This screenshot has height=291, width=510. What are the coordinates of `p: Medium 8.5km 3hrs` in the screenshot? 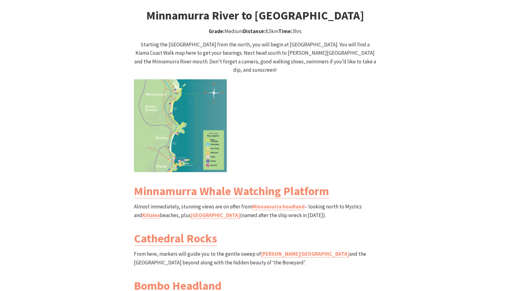 It's located at (255, 31).